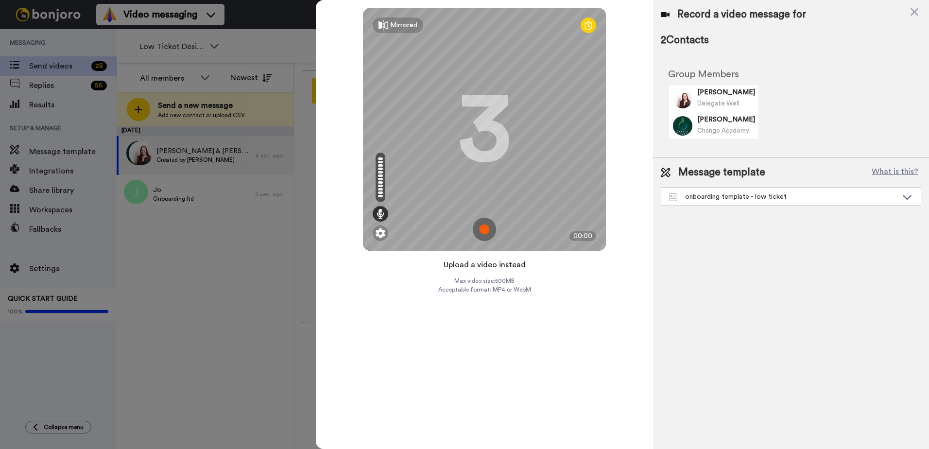 The height and width of the screenshot is (449, 929). Describe the element at coordinates (673, 197) in the screenshot. I see `img: Message-temps.svg` at that location.